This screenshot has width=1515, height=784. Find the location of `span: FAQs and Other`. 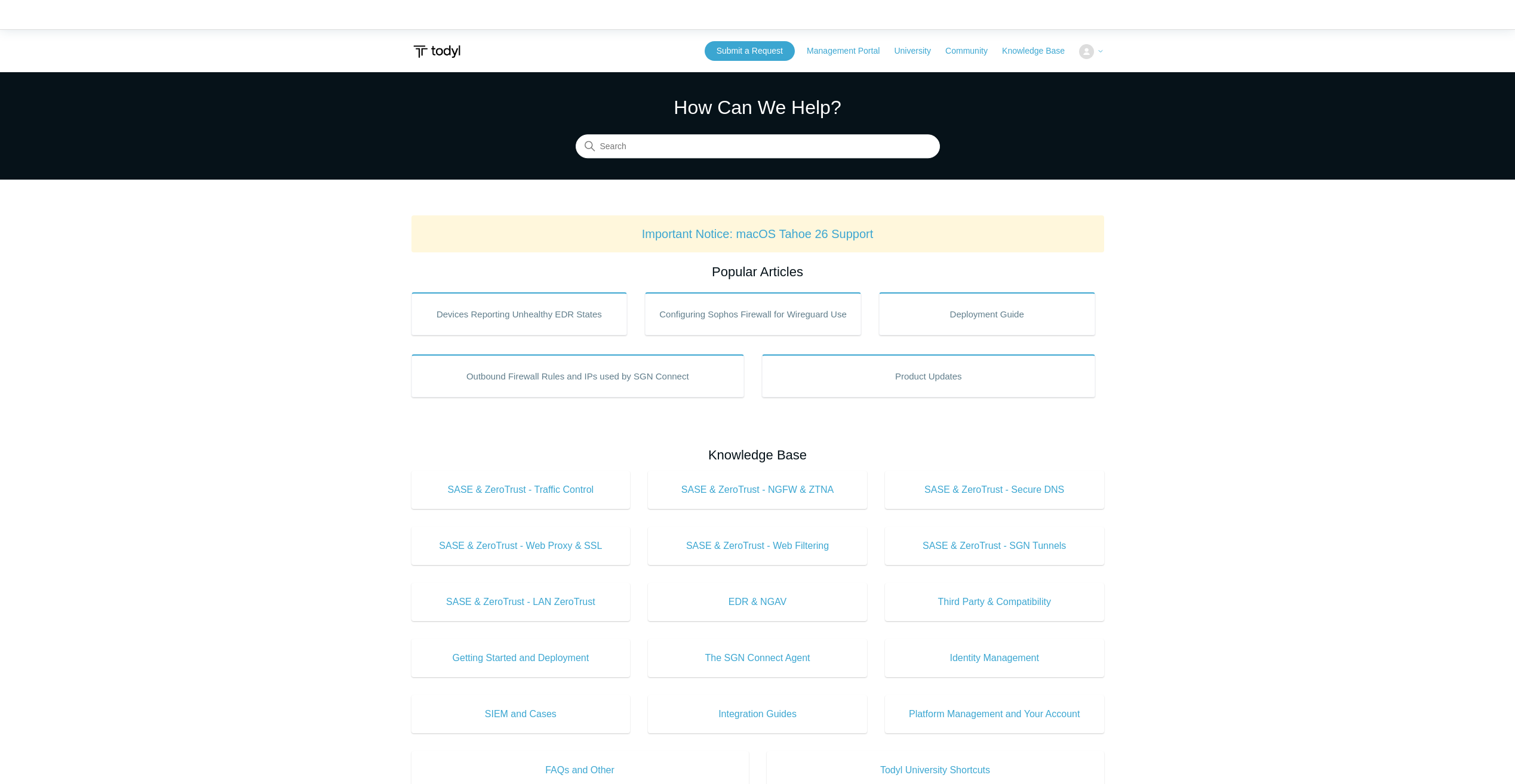

span: FAQs and Other is located at coordinates (580, 770).